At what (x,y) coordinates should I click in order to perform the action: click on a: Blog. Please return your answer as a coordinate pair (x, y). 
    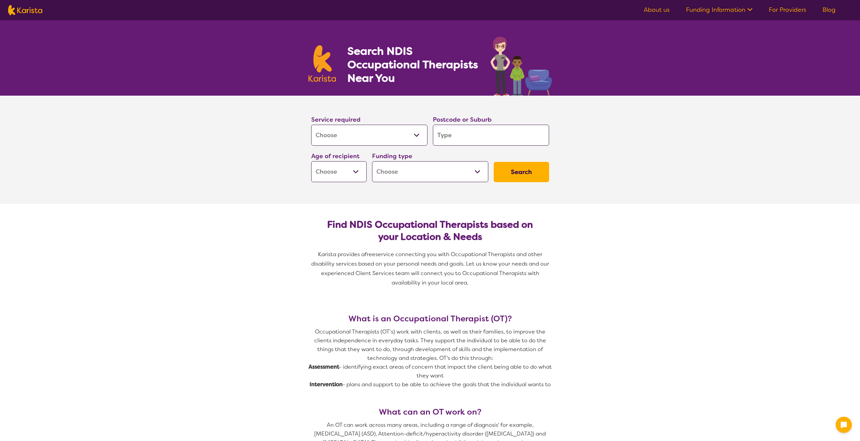
    Looking at the image, I should click on (829, 10).